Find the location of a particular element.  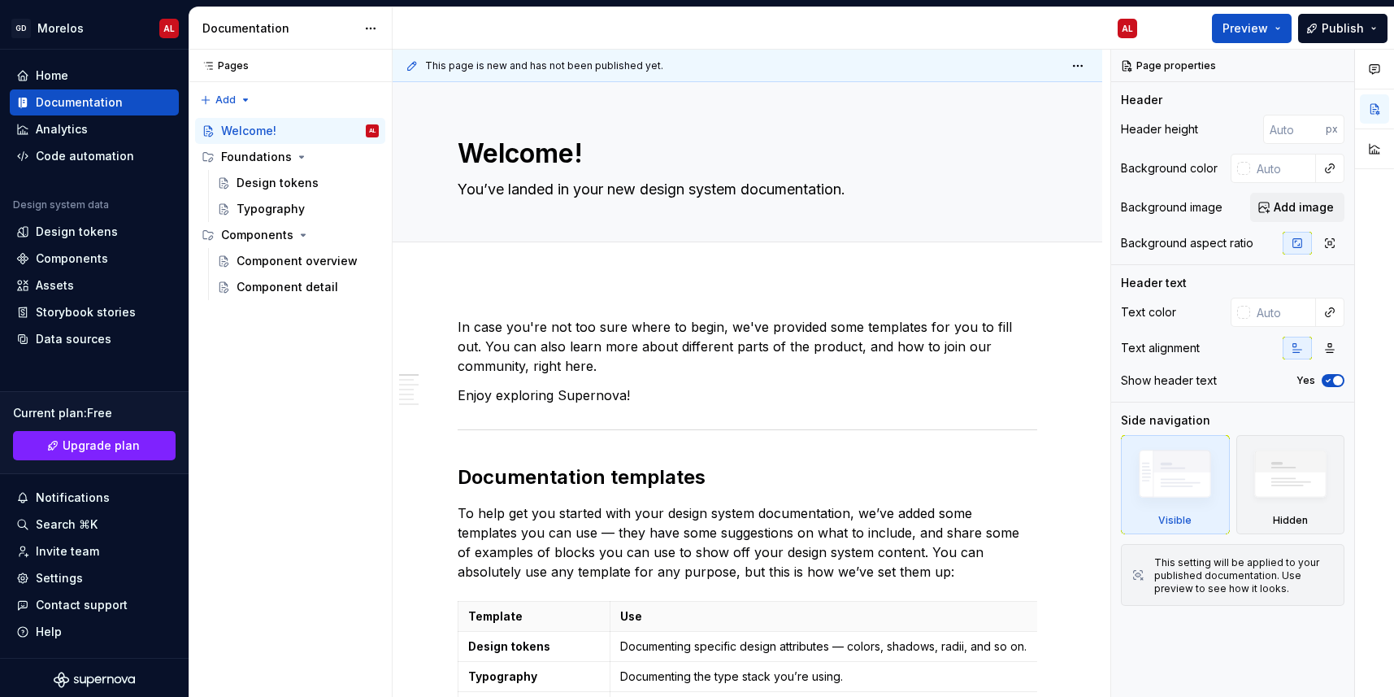

button: GDMorelosAL is located at coordinates (94, 28).